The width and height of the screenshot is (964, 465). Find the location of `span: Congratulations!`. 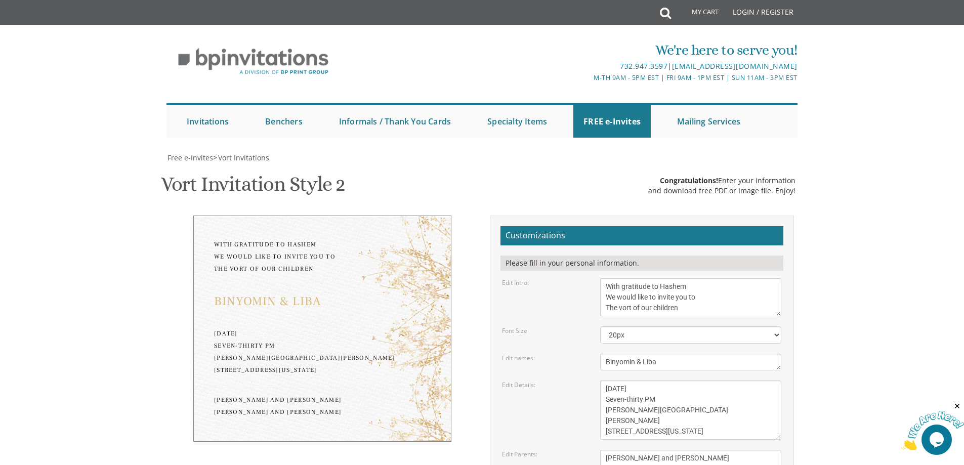

span: Congratulations! is located at coordinates (689, 180).